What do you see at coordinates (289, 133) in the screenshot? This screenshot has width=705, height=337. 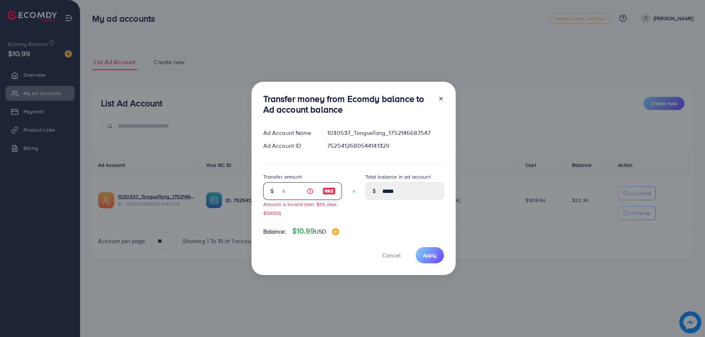 I see `div: Ad Account Name` at bounding box center [289, 133].